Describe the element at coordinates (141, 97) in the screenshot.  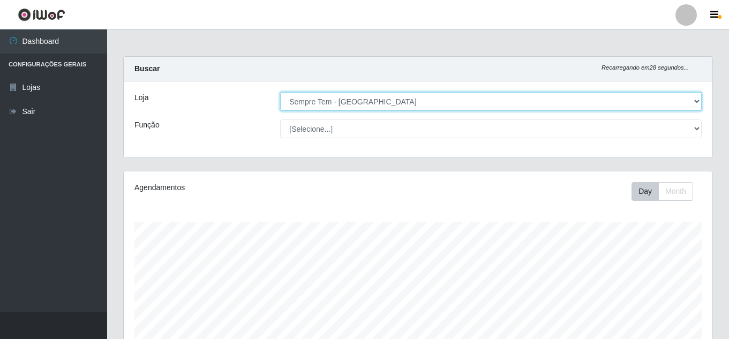
I see `label: Loja` at that location.